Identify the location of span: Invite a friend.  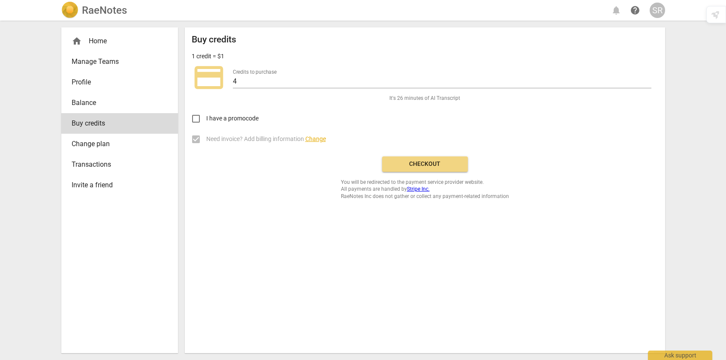
(116, 185).